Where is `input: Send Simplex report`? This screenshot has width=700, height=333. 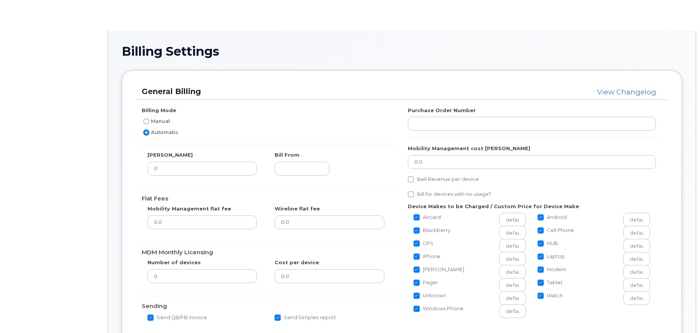 input: Send Simplex report is located at coordinates (278, 318).